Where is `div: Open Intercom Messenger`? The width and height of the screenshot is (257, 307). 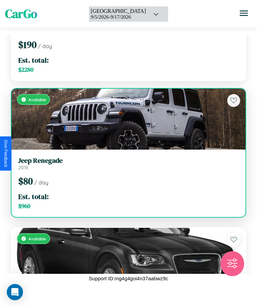
div: Open Intercom Messenger is located at coordinates (15, 292).